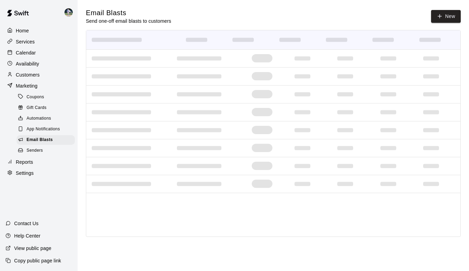  What do you see at coordinates (33, 248) in the screenshot?
I see `p: View public page` at bounding box center [33, 248].